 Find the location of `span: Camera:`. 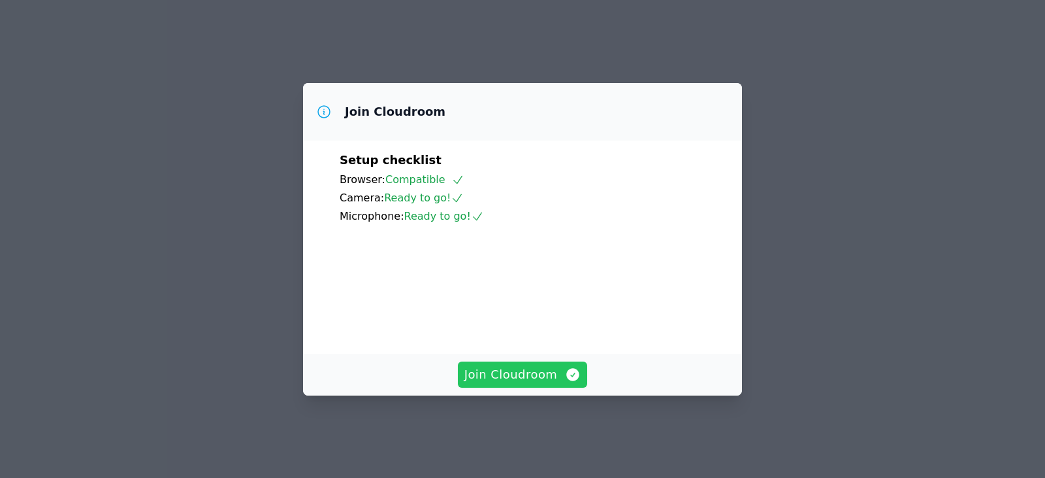

span: Camera: is located at coordinates (362, 197).